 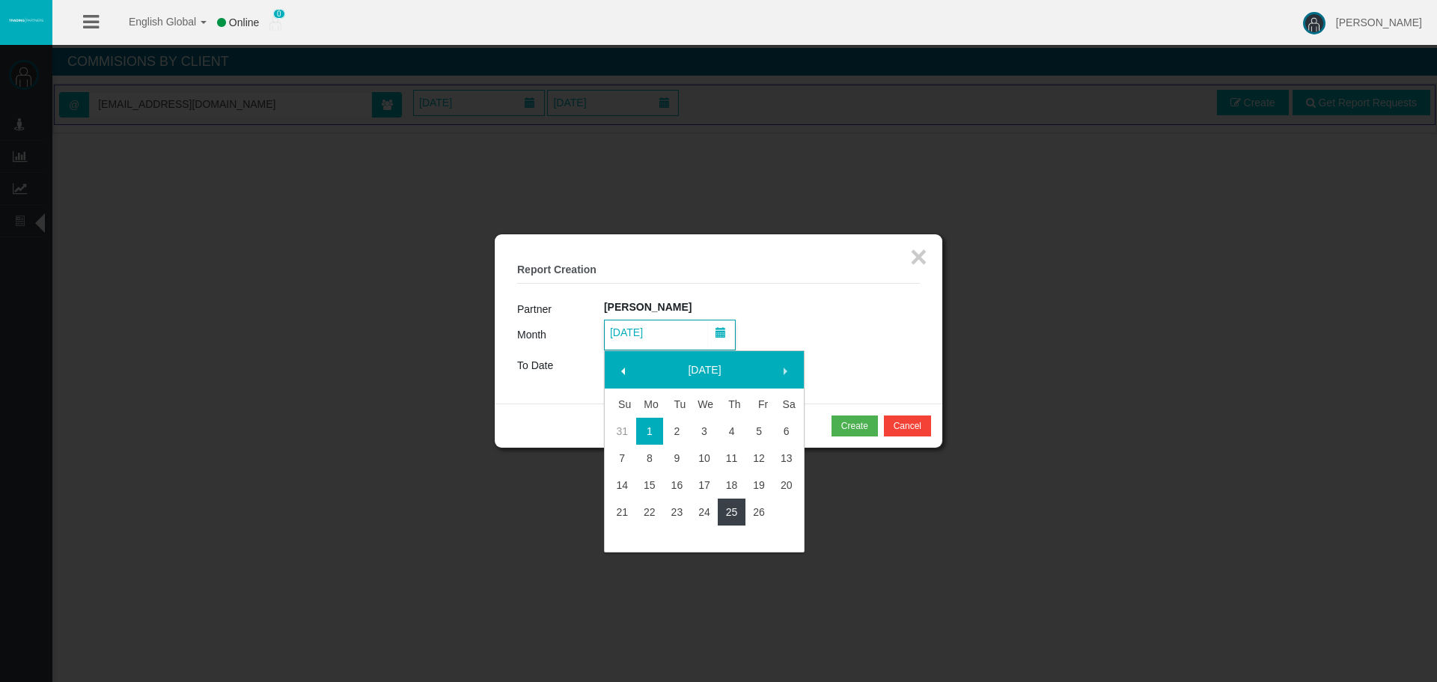 I want to click on th: Saturday, so click(x=786, y=404).